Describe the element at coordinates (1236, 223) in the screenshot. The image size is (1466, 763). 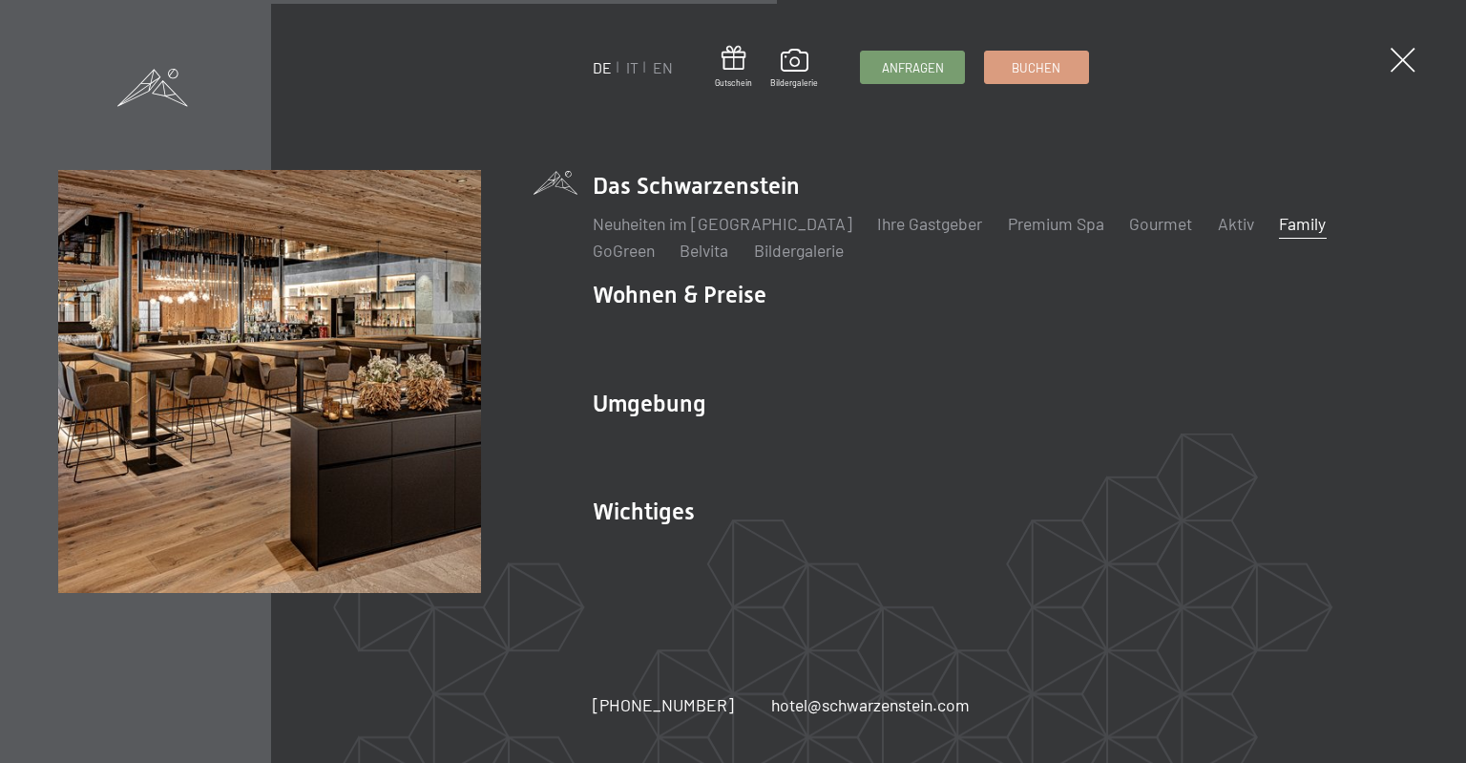
I see `a: Aktiv` at that location.